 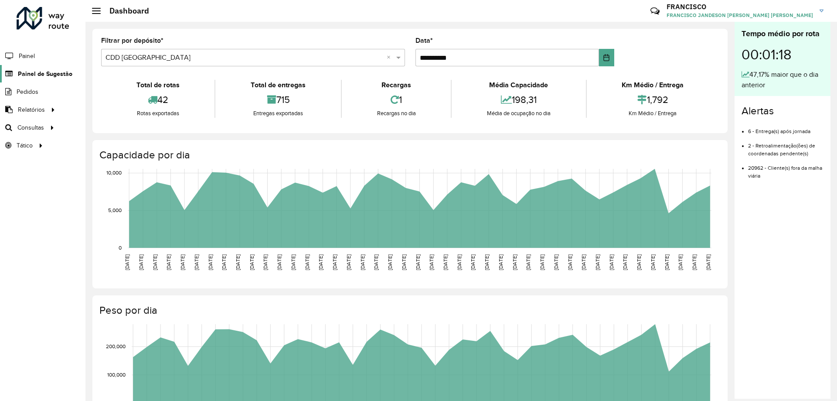 What do you see at coordinates (519, 85) in the screenshot?
I see `div: Média Capacidade` at bounding box center [519, 85].